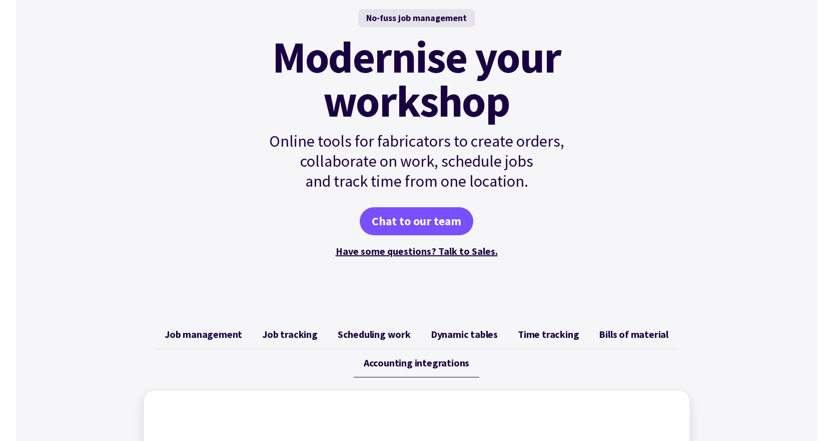 The width and height of the screenshot is (833, 441). I want to click on span: Job management, so click(203, 334).